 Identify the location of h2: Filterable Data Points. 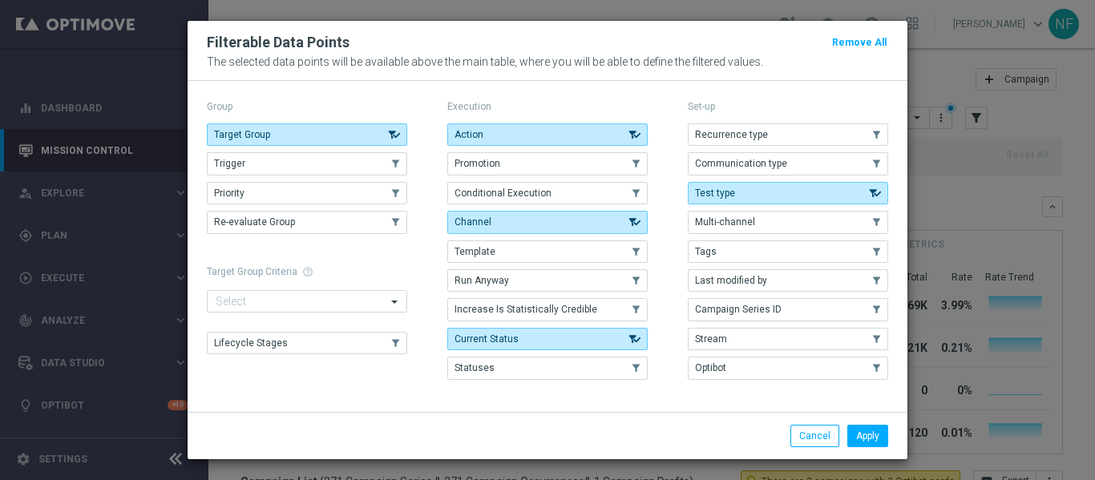
(278, 42).